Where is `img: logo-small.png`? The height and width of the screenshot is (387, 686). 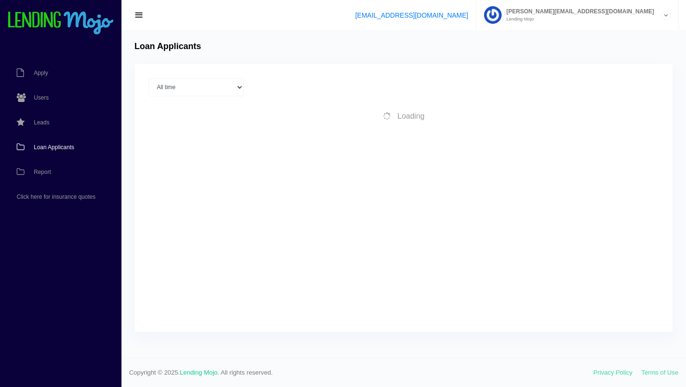
img: logo-small.png is located at coordinates (60, 23).